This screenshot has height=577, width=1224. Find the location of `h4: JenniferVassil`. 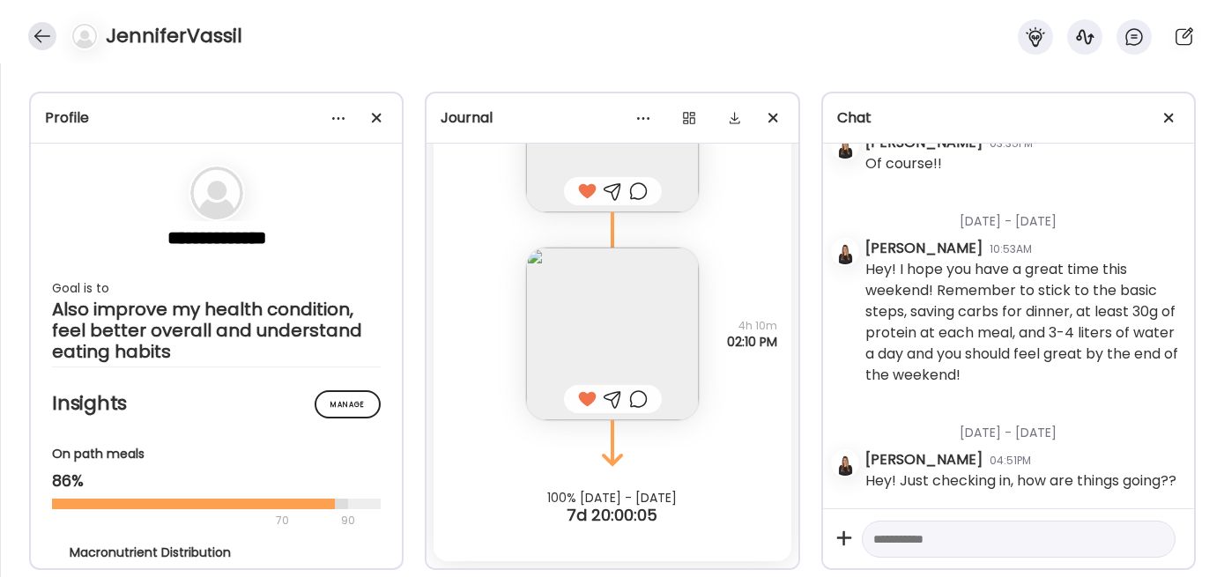

h4: JenniferVassil is located at coordinates (174, 36).